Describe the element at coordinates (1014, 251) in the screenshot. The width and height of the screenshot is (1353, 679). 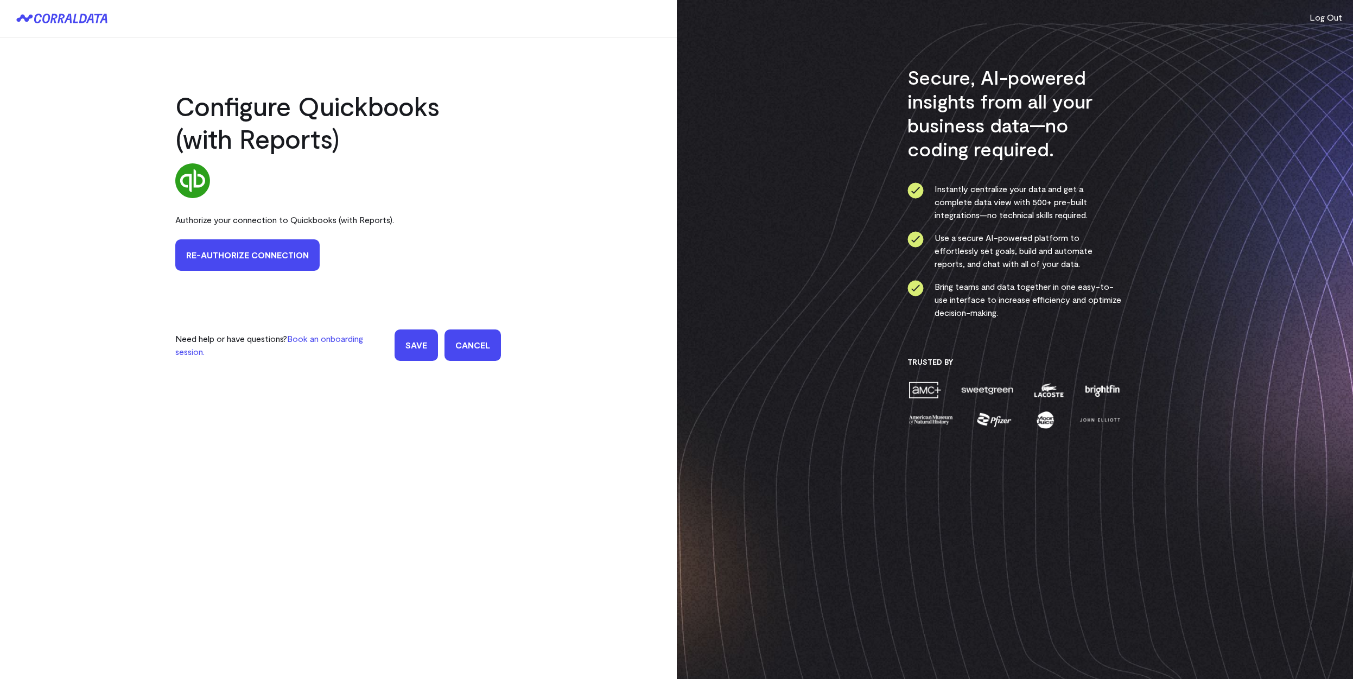
I see `li: Use a secure AI-powered platform to effortlessly set goals, build and automate reports, and chat ...` at that location.